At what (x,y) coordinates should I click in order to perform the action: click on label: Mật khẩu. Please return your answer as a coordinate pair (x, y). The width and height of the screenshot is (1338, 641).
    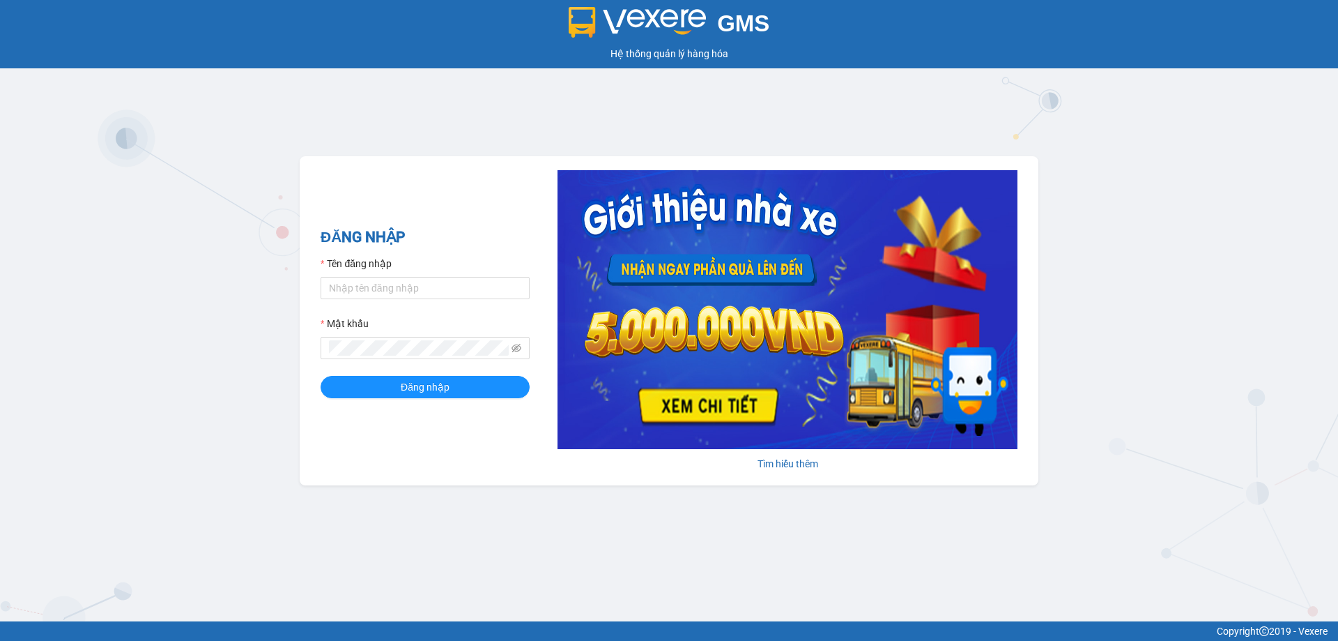
    Looking at the image, I should click on (344, 323).